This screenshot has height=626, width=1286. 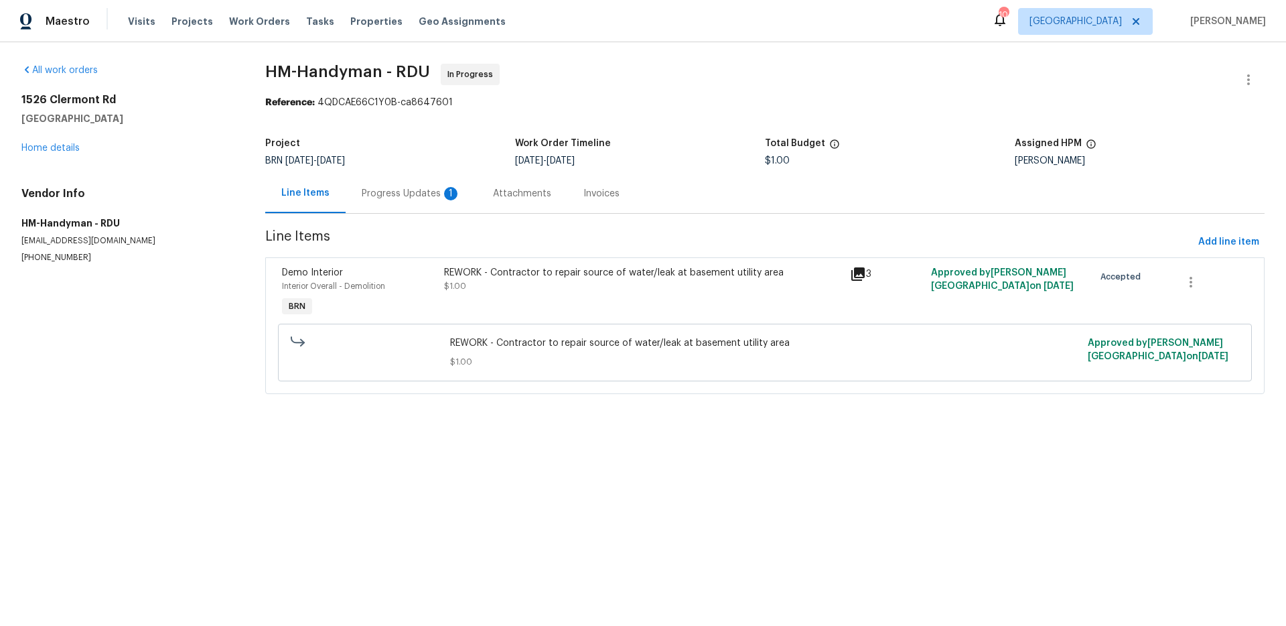 I want to click on span: Projects, so click(x=192, y=21).